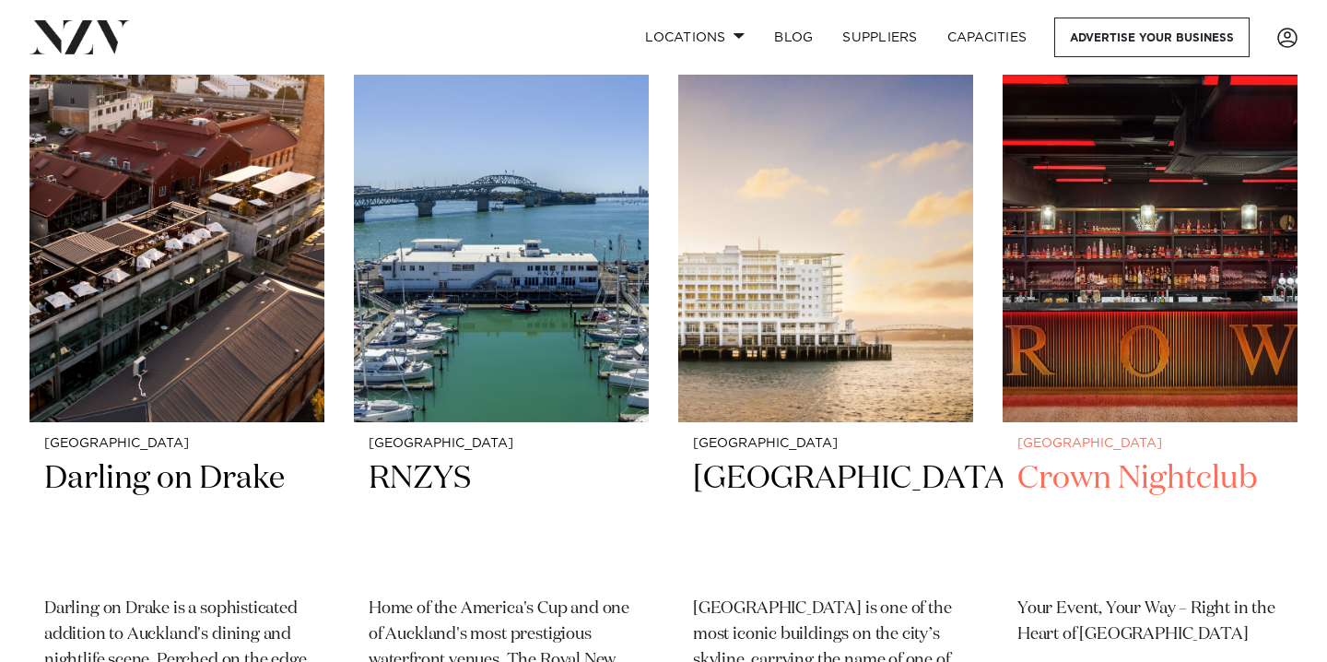 Image resolution: width=1327 pixels, height=662 pixels. Describe the element at coordinates (177, 520) in the screenshot. I see `h2: Darling on Drake` at that location.